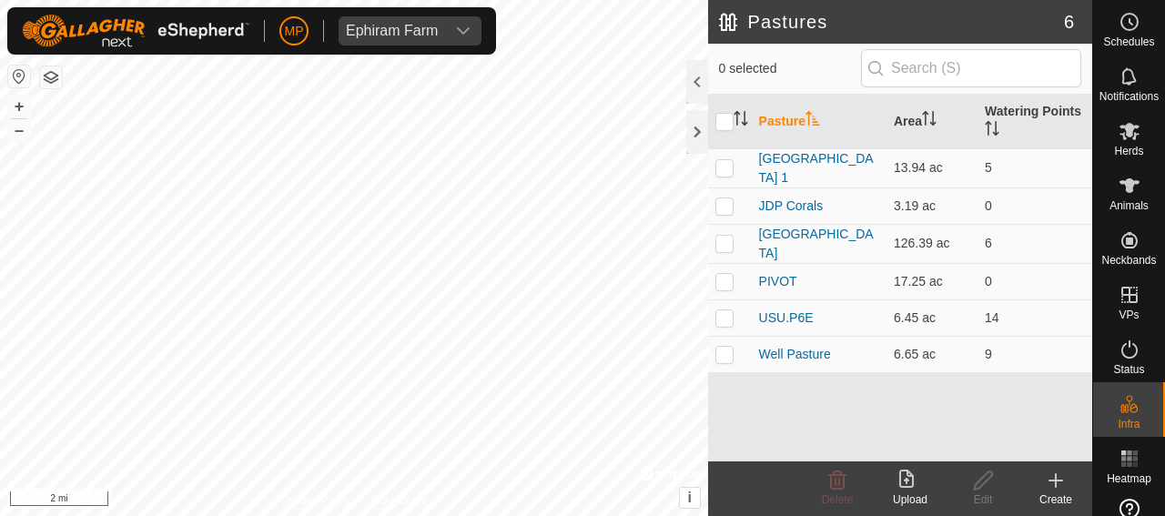  I want to click on td: 9, so click(1035, 354).